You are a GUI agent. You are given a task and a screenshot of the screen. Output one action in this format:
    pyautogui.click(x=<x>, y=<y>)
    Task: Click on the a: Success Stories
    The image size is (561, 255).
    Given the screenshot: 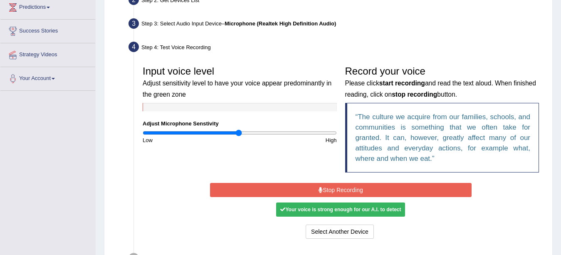 What is the action you would take?
    pyautogui.click(x=48, y=30)
    